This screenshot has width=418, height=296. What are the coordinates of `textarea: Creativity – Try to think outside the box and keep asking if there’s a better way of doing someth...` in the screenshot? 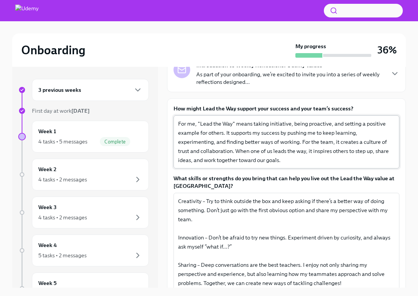 It's located at (286, 242).